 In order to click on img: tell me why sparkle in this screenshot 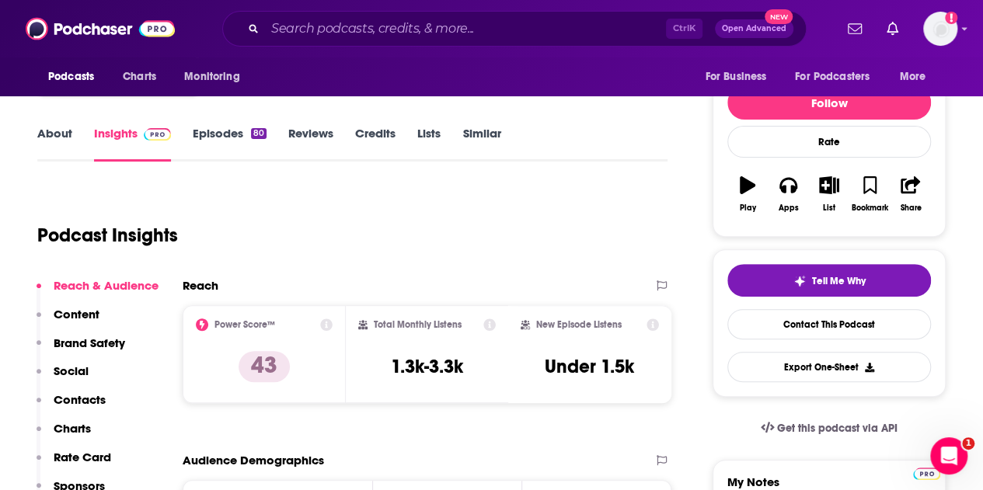, I will do `click(800, 281)`.